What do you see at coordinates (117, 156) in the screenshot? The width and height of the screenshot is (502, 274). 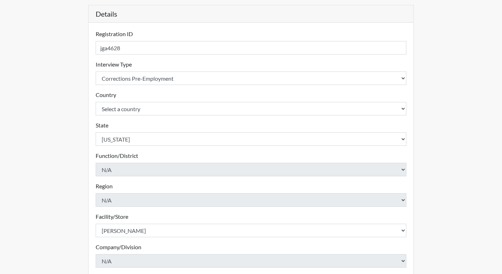 I see `label: Function/District` at bounding box center [117, 156].